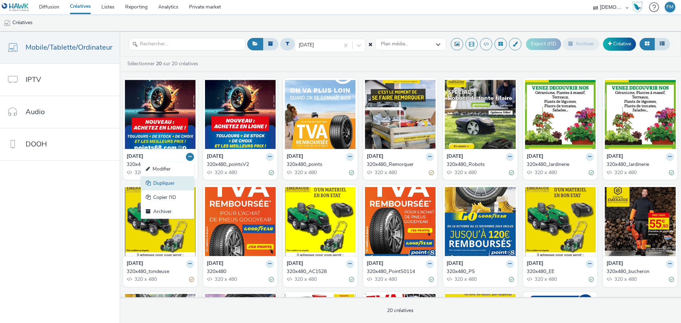 The width and height of the screenshot is (681, 323). I want to click on span: Audio, so click(35, 112).